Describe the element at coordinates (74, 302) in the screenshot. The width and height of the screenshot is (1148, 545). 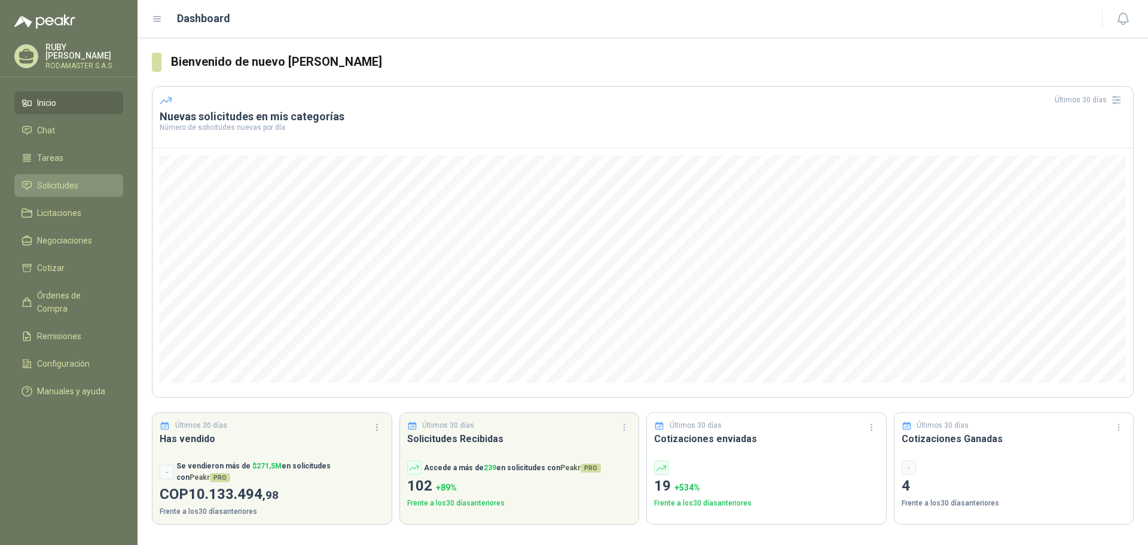
I see `span: Órdenes de Compra` at that location.